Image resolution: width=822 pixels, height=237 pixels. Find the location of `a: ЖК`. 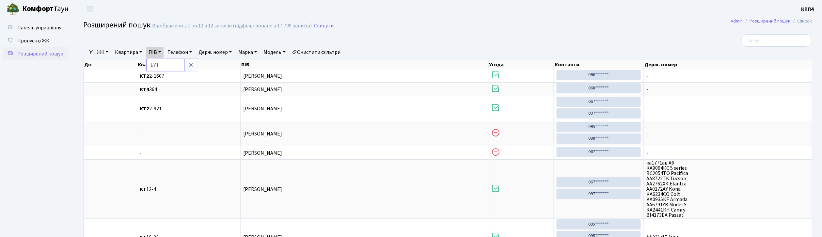

a: ЖК is located at coordinates (102, 52).